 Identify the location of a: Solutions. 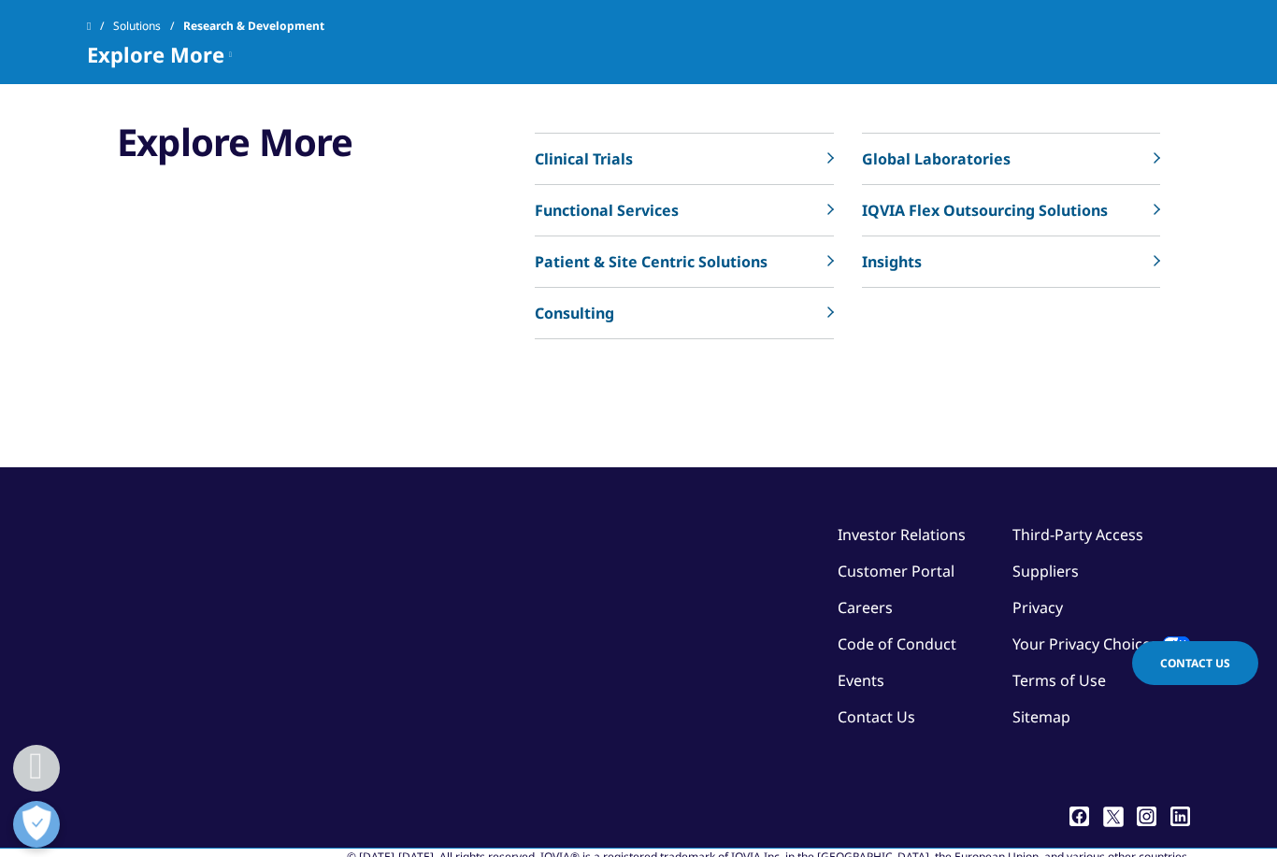
(148, 26).